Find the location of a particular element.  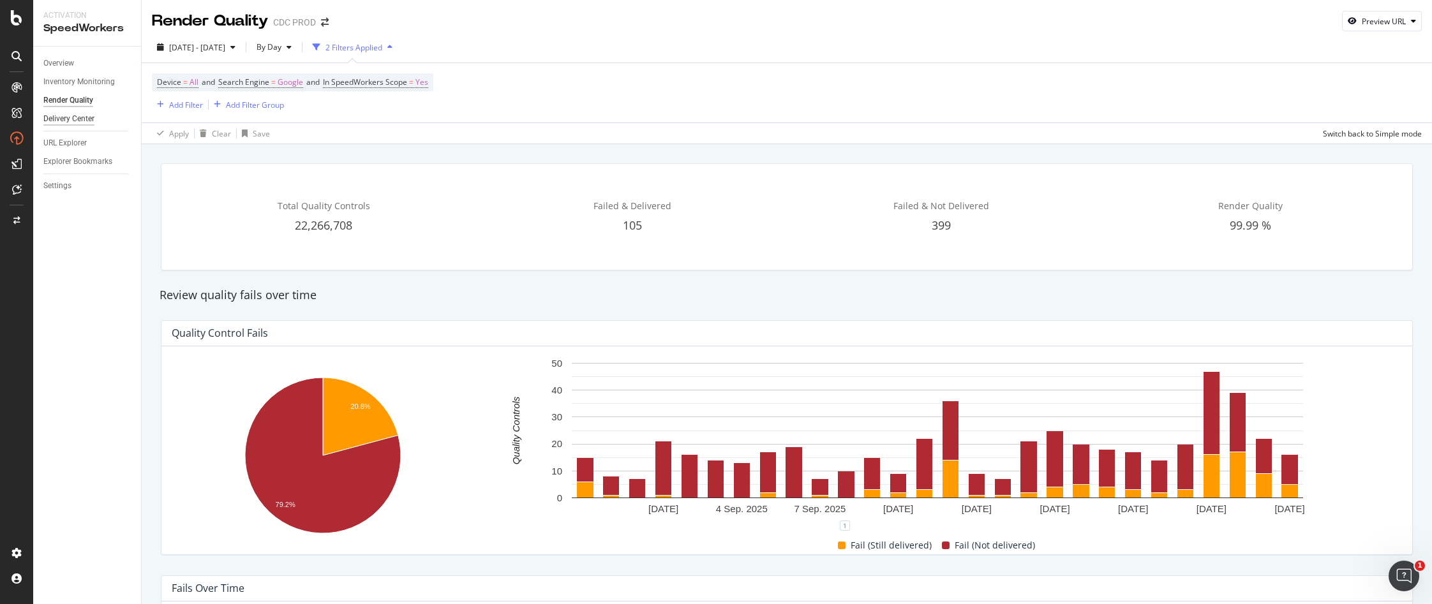

text: Quality Controls is located at coordinates (516, 430).